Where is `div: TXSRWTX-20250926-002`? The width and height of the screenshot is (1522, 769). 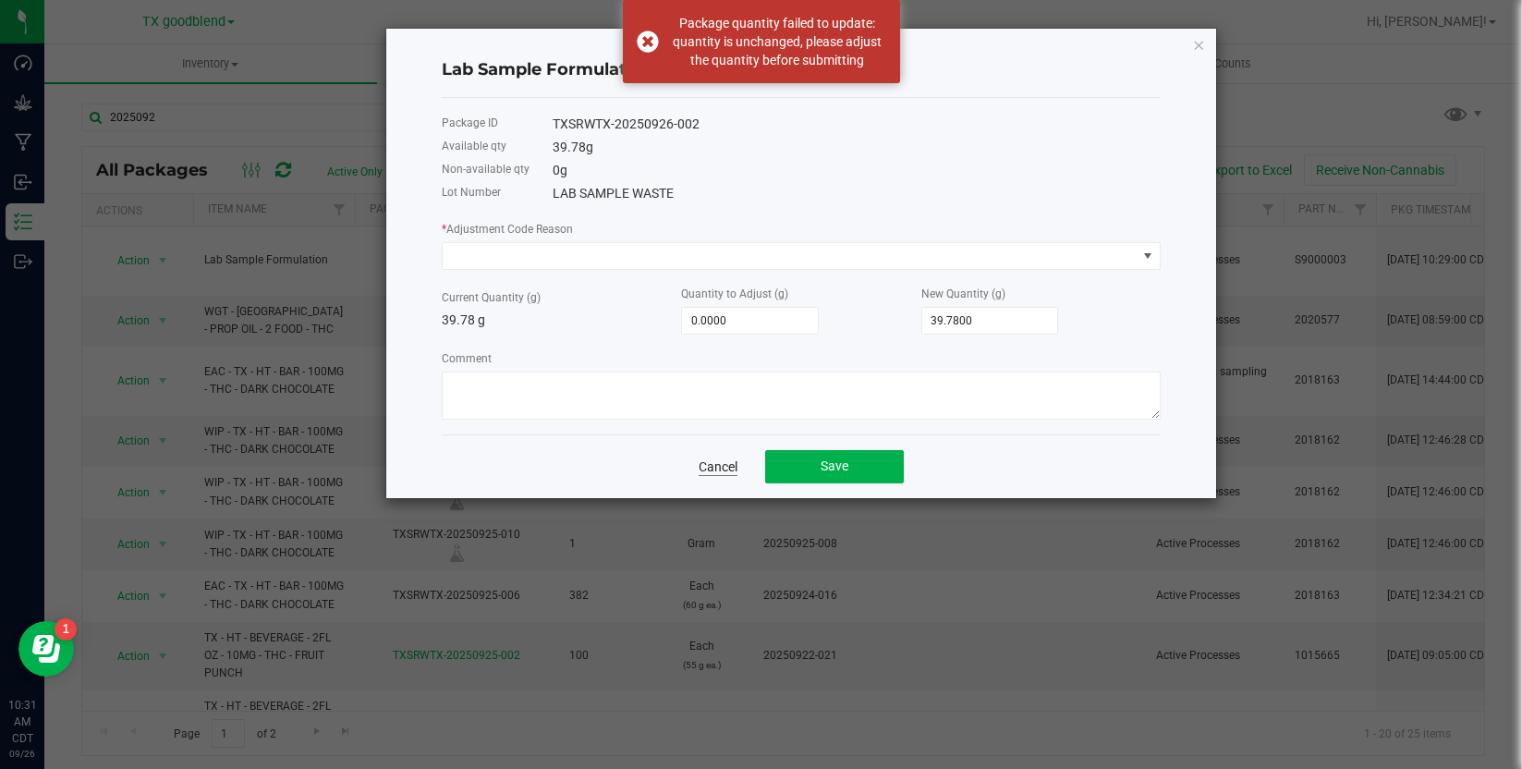
div: TXSRWTX-20250926-002 is located at coordinates (857, 124).